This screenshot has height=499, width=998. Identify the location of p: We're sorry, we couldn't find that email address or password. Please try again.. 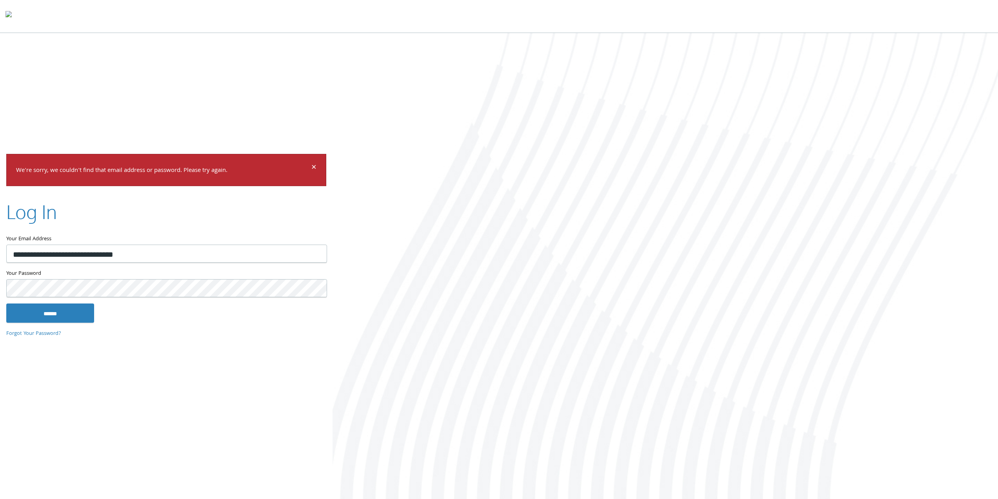
(163, 171).